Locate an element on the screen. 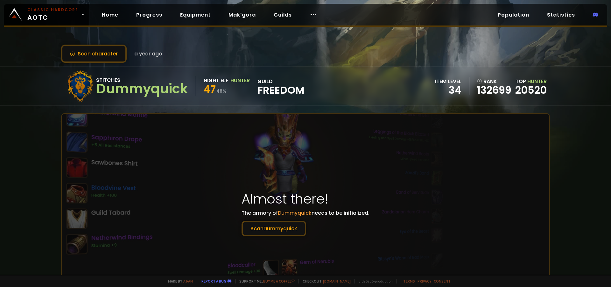 The width and height of the screenshot is (611, 287). a: Progress is located at coordinates (149, 15).